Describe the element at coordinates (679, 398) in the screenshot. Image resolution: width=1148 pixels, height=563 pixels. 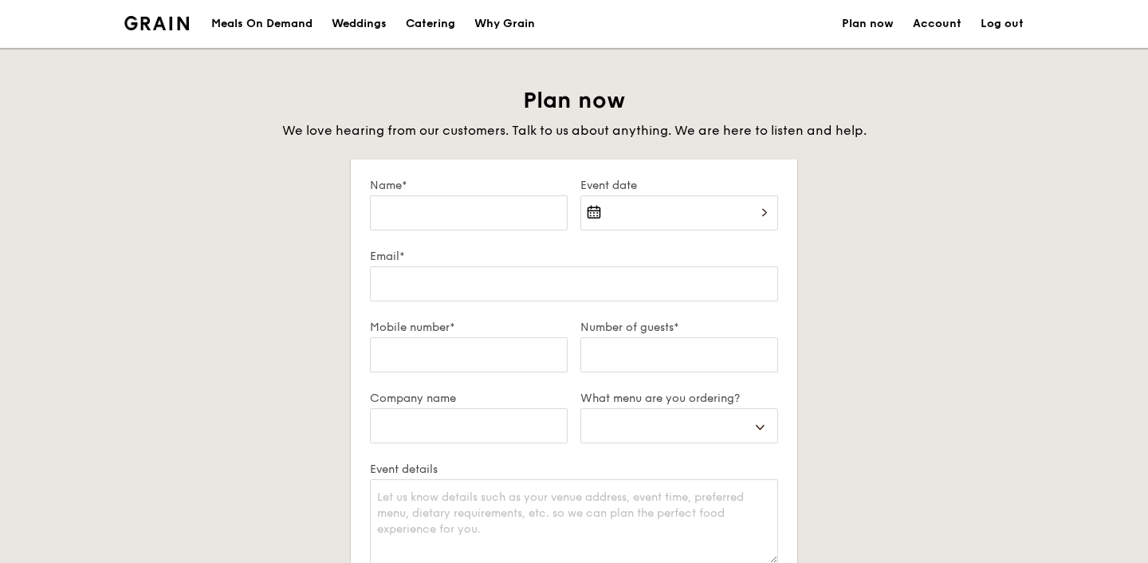
I see `label: What menu are you ordering?` at that location.